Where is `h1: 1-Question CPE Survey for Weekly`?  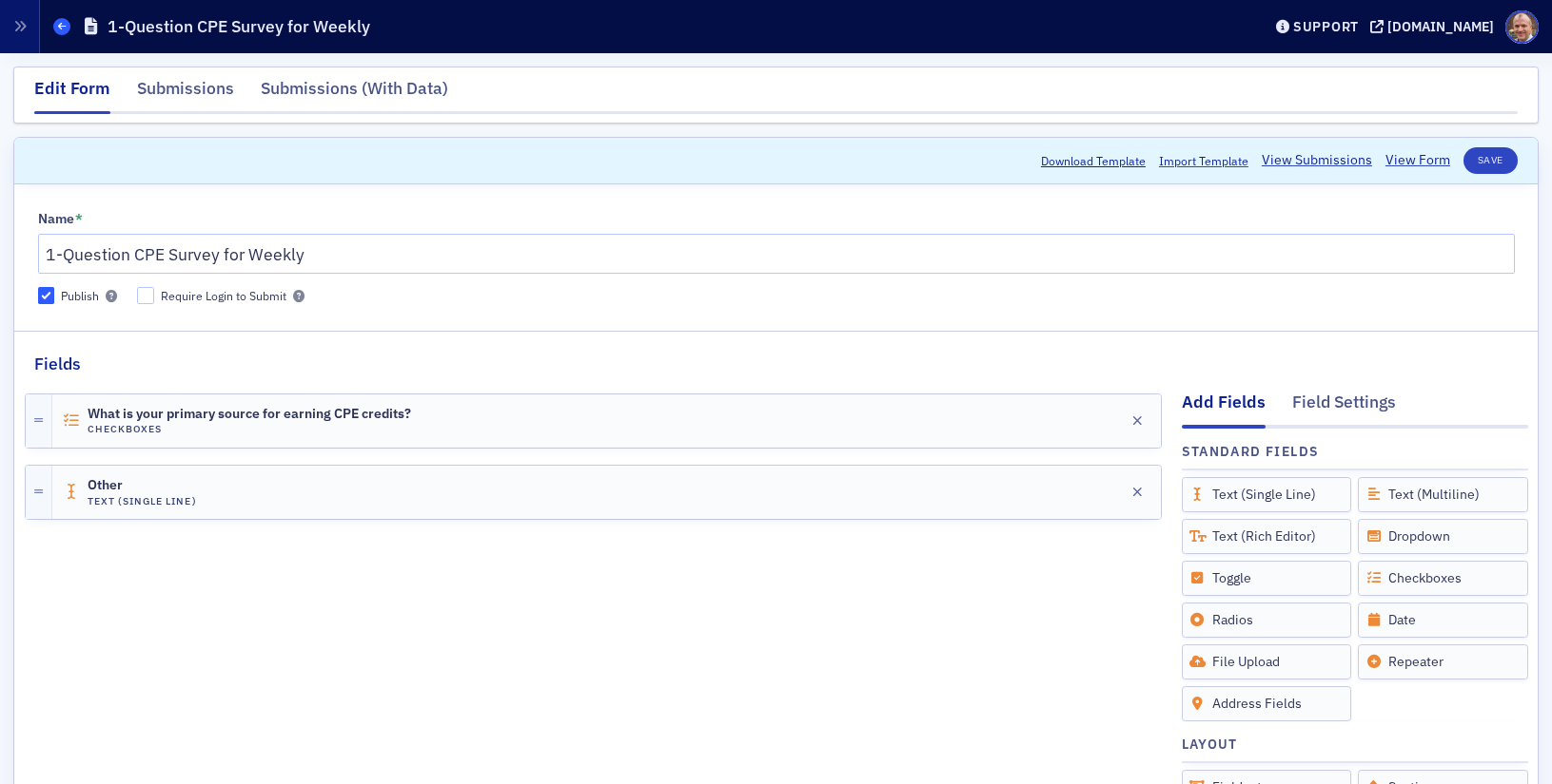 h1: 1-Question CPE Survey for Weekly is located at coordinates (239, 27).